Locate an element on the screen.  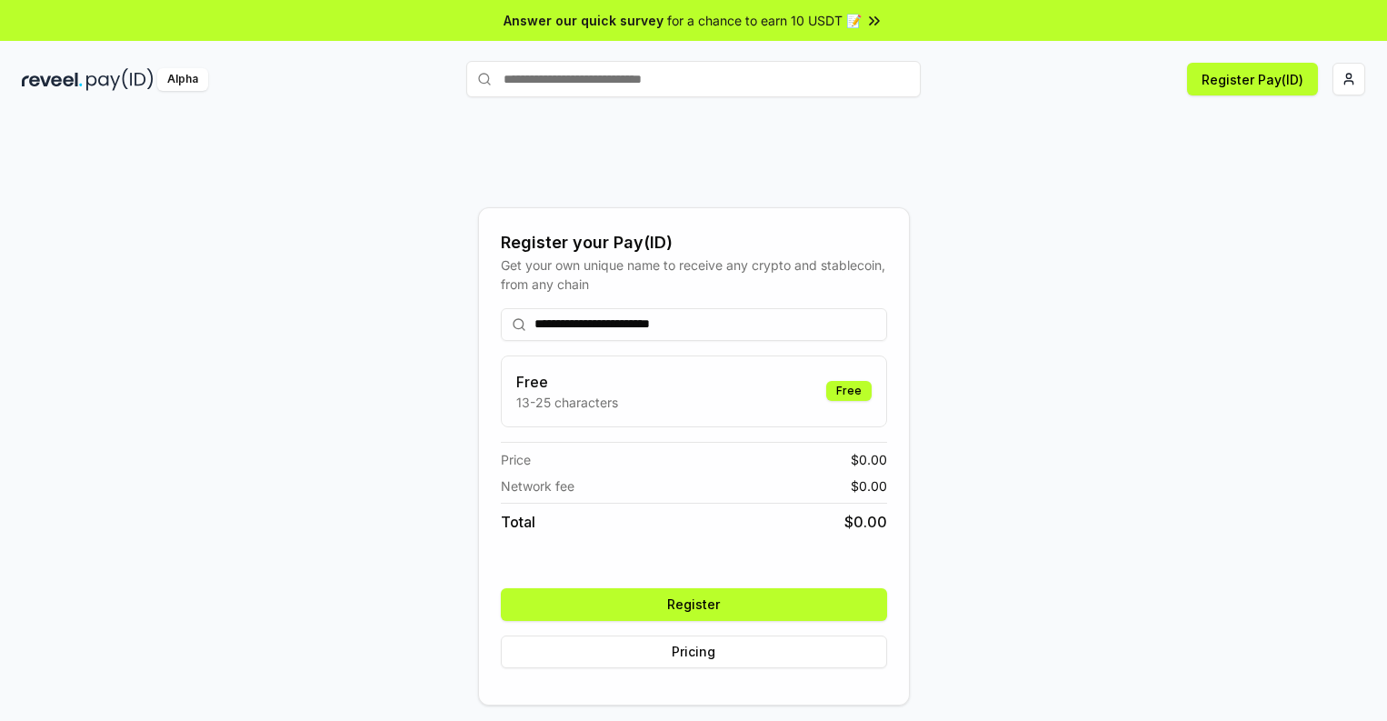
button: Pricing is located at coordinates (693, 652).